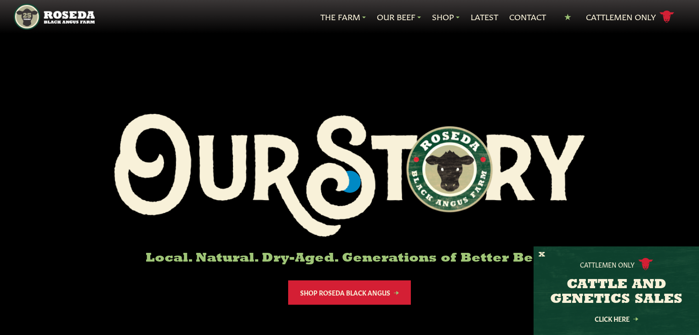  I want to click on img: cattle-icon.svg, so click(645, 264).